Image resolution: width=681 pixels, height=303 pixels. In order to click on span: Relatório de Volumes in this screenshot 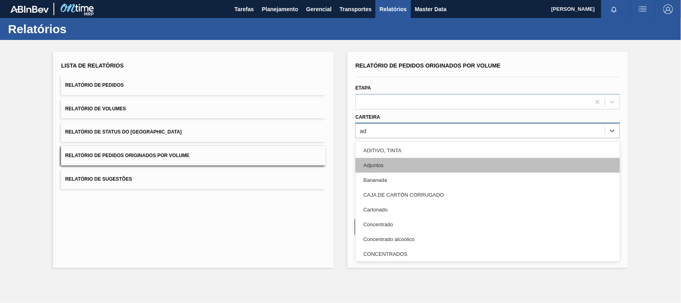, I will do `click(95, 109)`.